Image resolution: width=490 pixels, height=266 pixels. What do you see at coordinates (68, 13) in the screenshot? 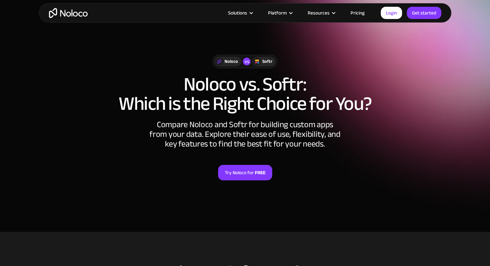
I see `a: home` at bounding box center [68, 13].